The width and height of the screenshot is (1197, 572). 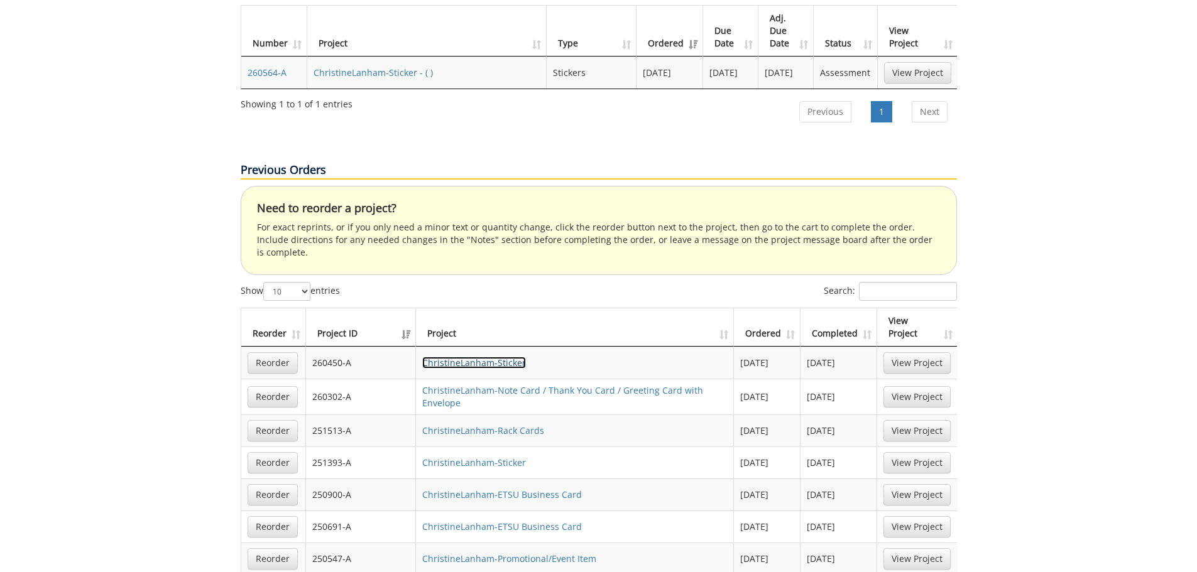 I want to click on td: 251393-A, so click(x=361, y=462).